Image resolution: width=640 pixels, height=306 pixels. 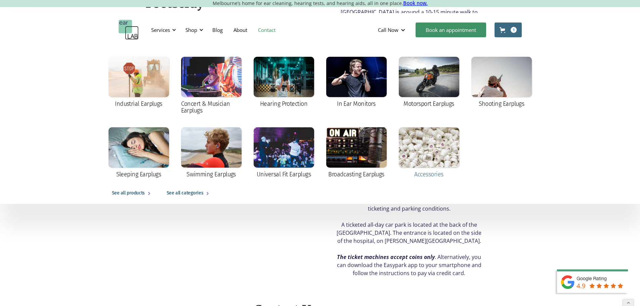 What do you see at coordinates (429, 83) in the screenshot?
I see `a: Motorsport Earplugs` at bounding box center [429, 83].